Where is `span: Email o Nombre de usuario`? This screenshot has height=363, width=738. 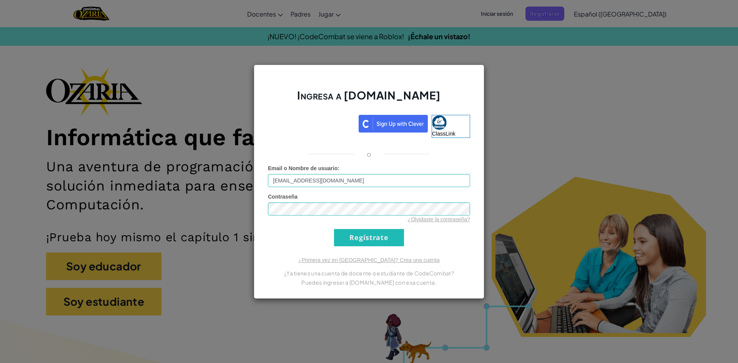 span: Email o Nombre de usuario is located at coordinates (302, 168).